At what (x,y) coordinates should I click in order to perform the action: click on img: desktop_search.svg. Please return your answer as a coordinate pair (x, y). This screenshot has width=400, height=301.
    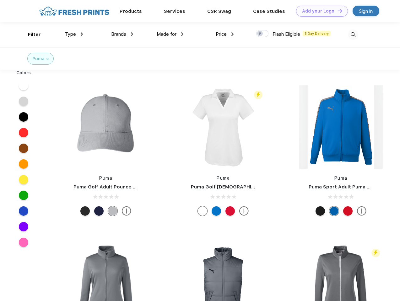
    Looking at the image, I should click on (353, 35).